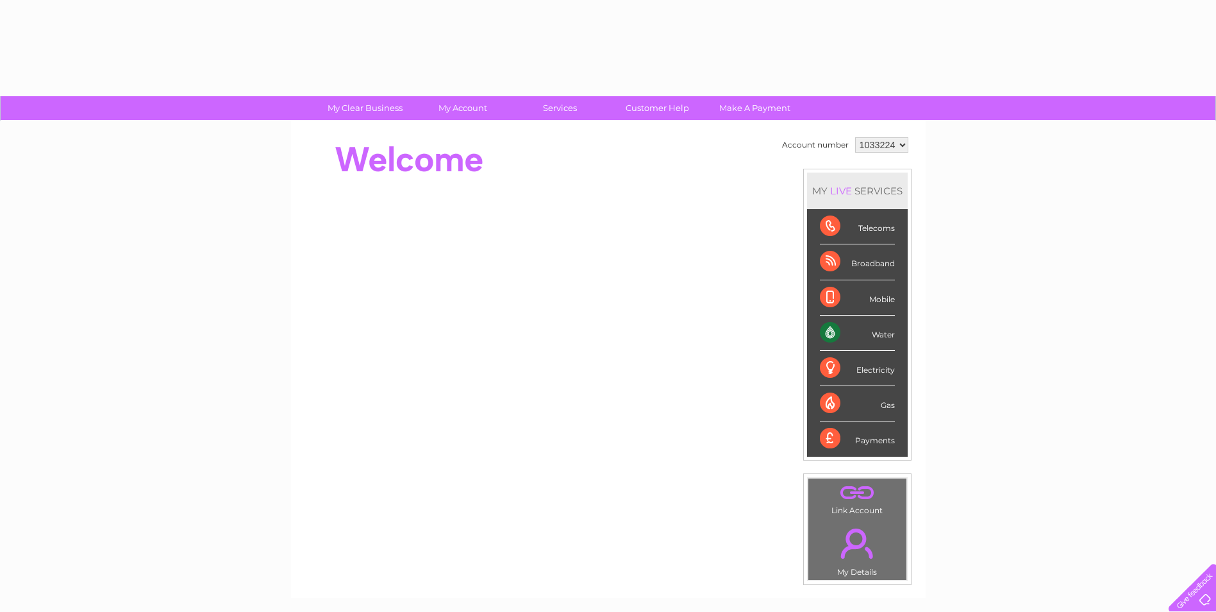  Describe the element at coordinates (857, 297) in the screenshot. I see `div: Mobile` at that location.